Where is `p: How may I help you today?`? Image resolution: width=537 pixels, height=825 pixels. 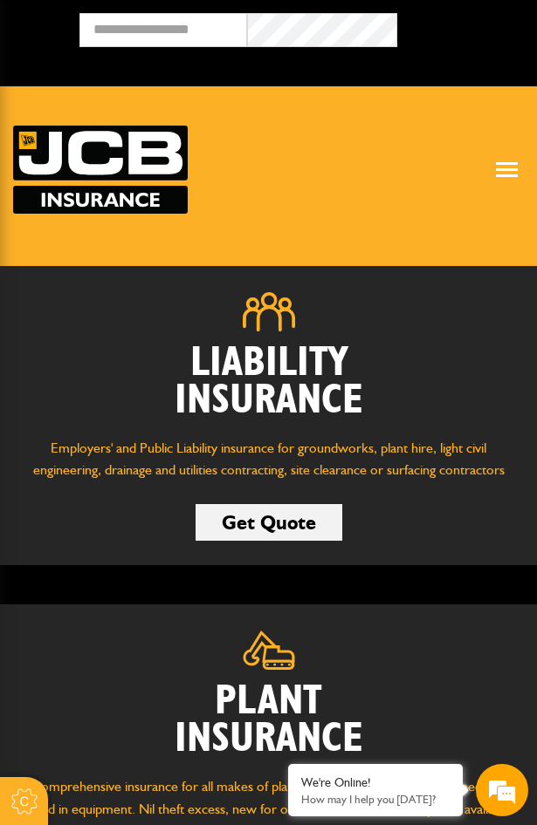 p: How may I help you today? is located at coordinates (375, 799).